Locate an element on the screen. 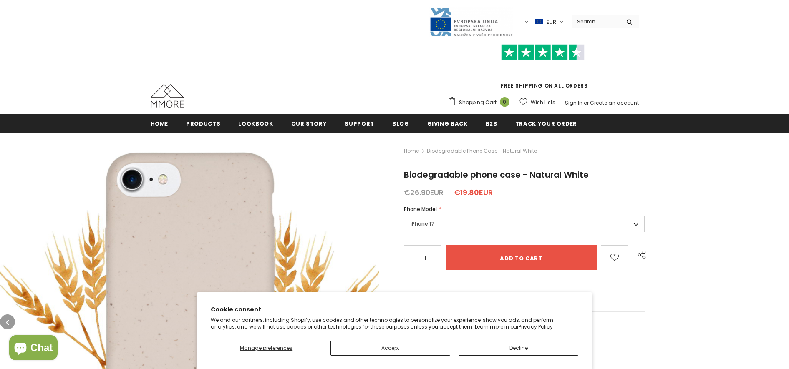 The width and height of the screenshot is (789, 369). img: MMORE Cases is located at coordinates (167, 96).